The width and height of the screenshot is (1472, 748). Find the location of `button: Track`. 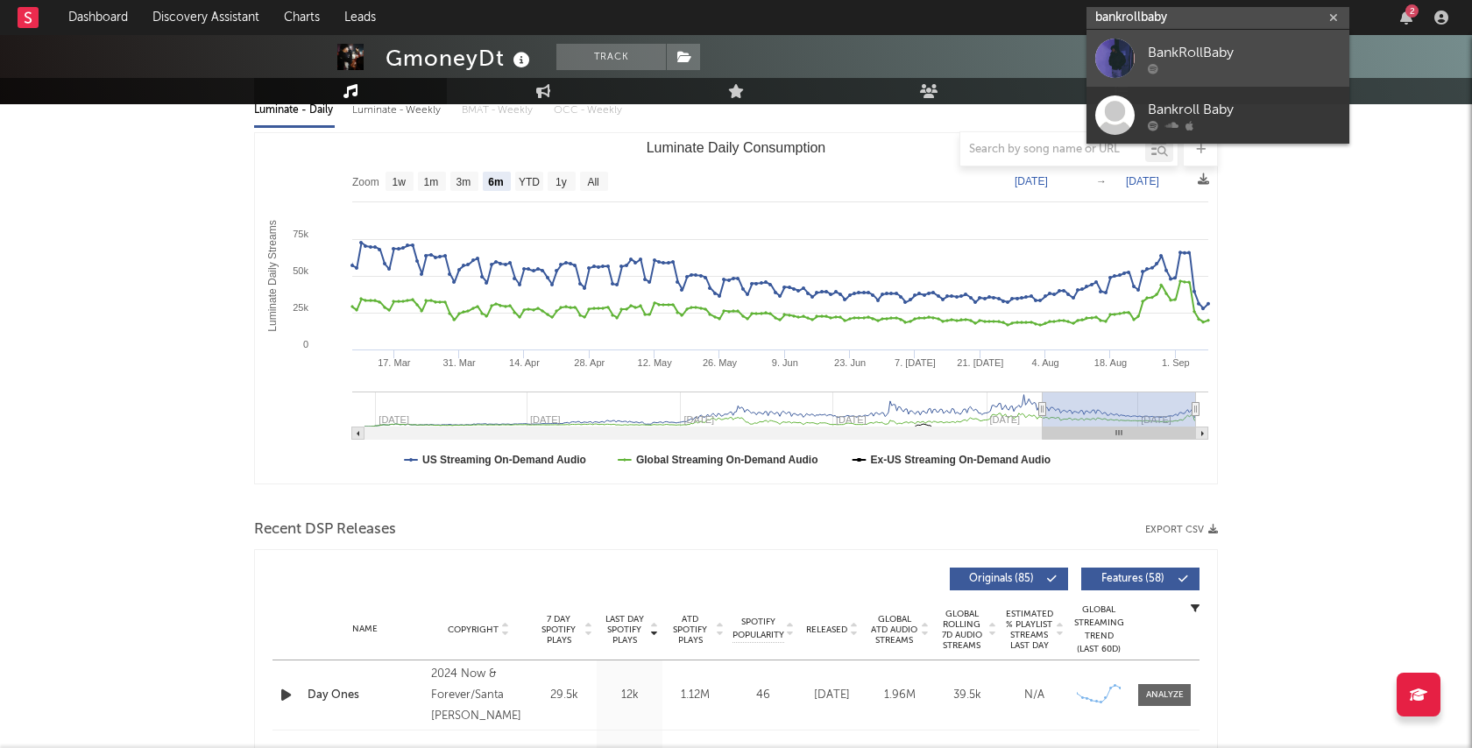

button: Track is located at coordinates (611, 57).